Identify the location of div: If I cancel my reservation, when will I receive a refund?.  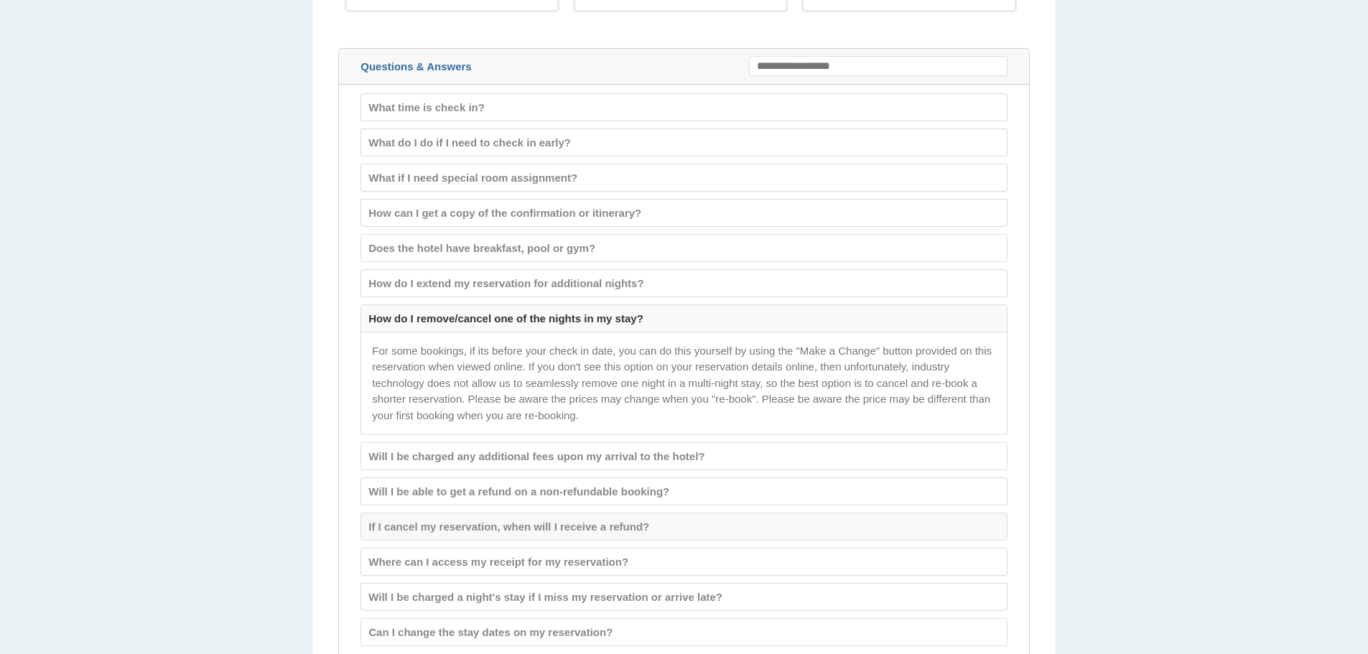
(684, 527).